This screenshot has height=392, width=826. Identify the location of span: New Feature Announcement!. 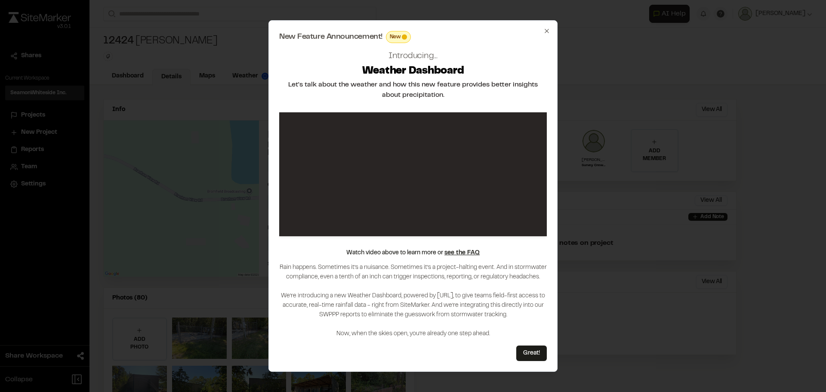
(331, 37).